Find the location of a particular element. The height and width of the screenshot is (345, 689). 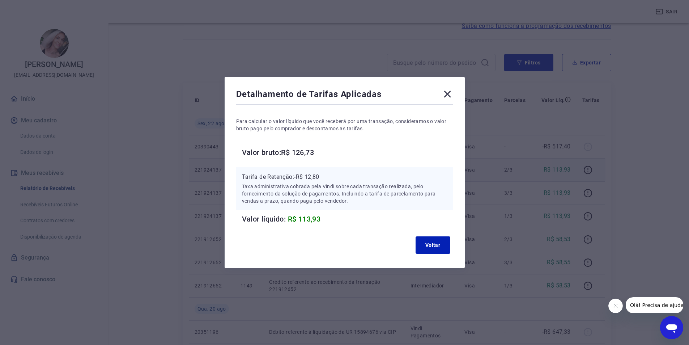

h6: Valor líquido: is located at coordinates (347, 219).